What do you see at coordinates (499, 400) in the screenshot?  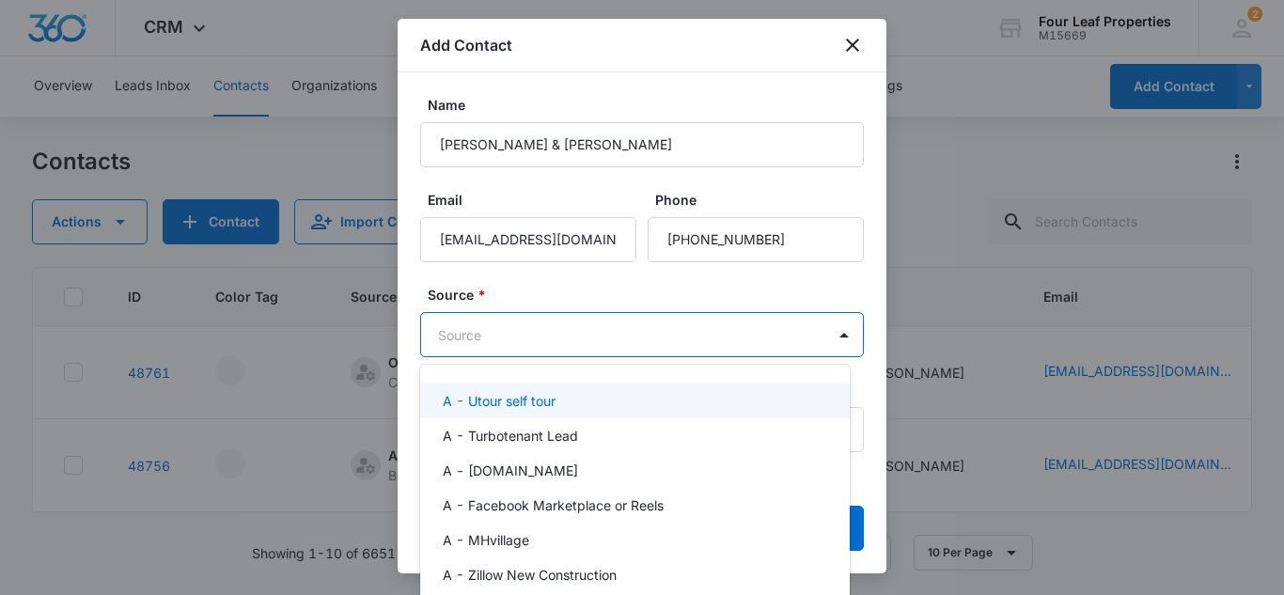 I see `p: A - Utour self tour` at bounding box center [499, 400].